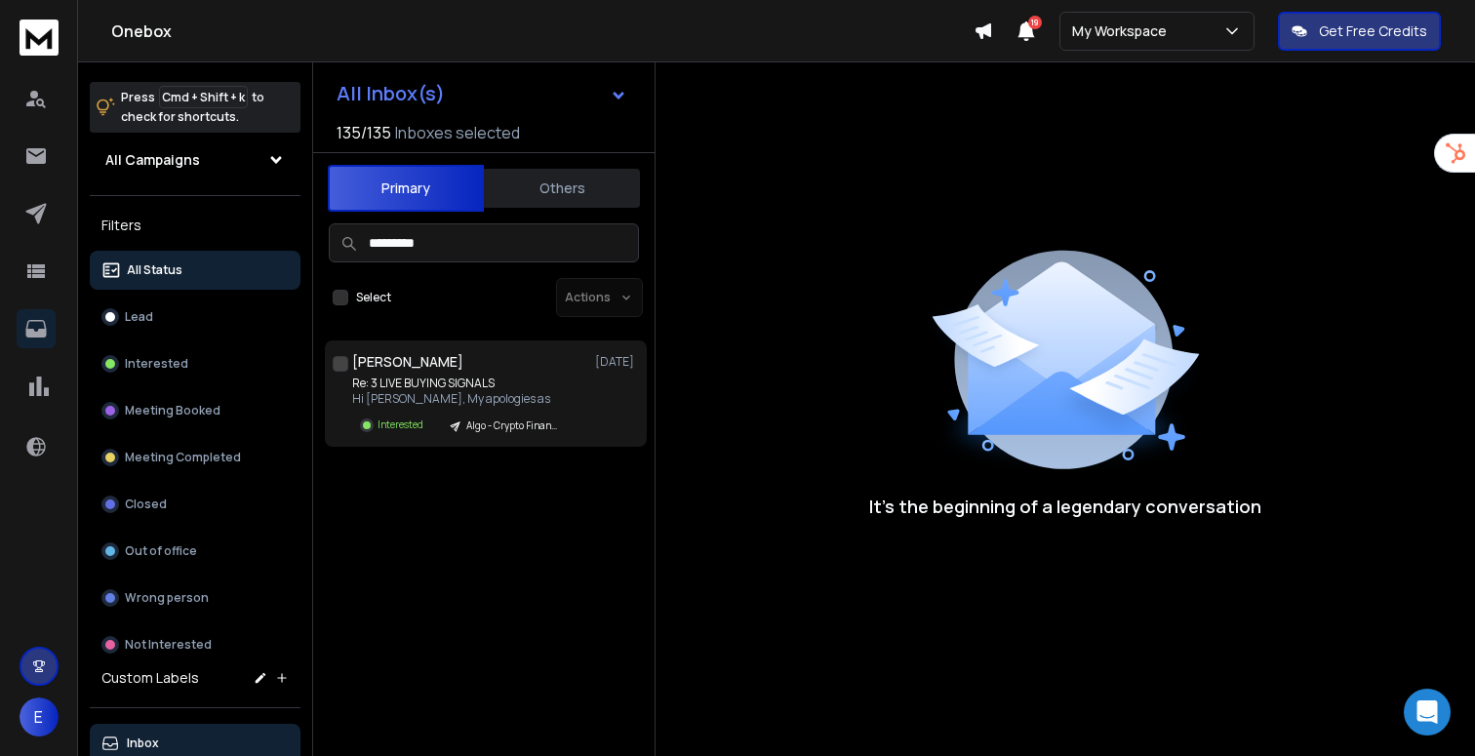 The height and width of the screenshot is (756, 1475). What do you see at coordinates (458, 133) in the screenshot?
I see `h3: Inboxes selected` at bounding box center [458, 133].